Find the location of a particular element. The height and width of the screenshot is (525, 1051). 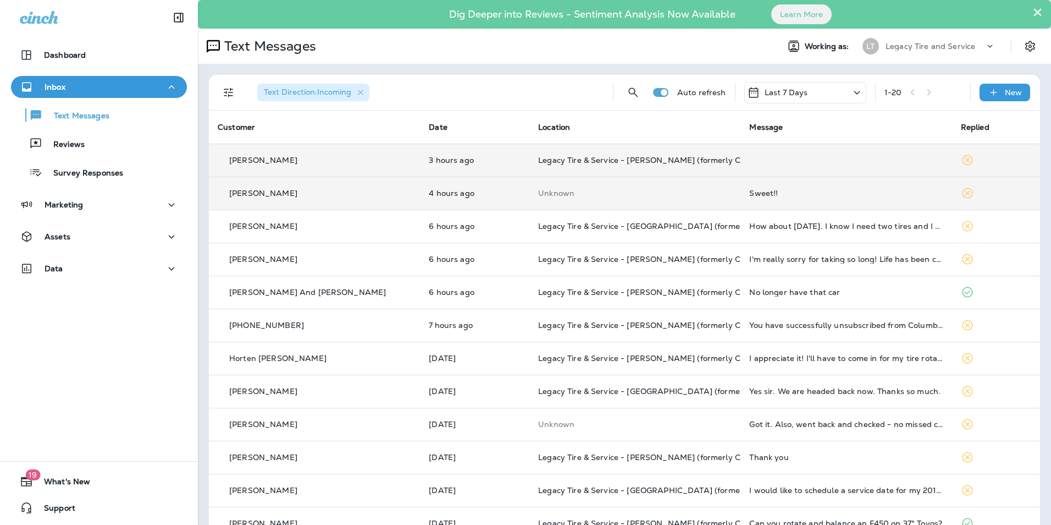

div: You have successfully unsubscribed from Columbiana Tractor. You will not receive any more message... is located at coordinates (846, 325).